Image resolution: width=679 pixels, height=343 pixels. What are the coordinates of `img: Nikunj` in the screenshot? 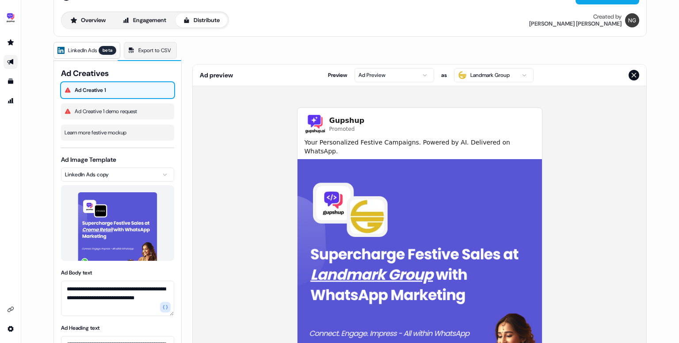 It's located at (632, 20).